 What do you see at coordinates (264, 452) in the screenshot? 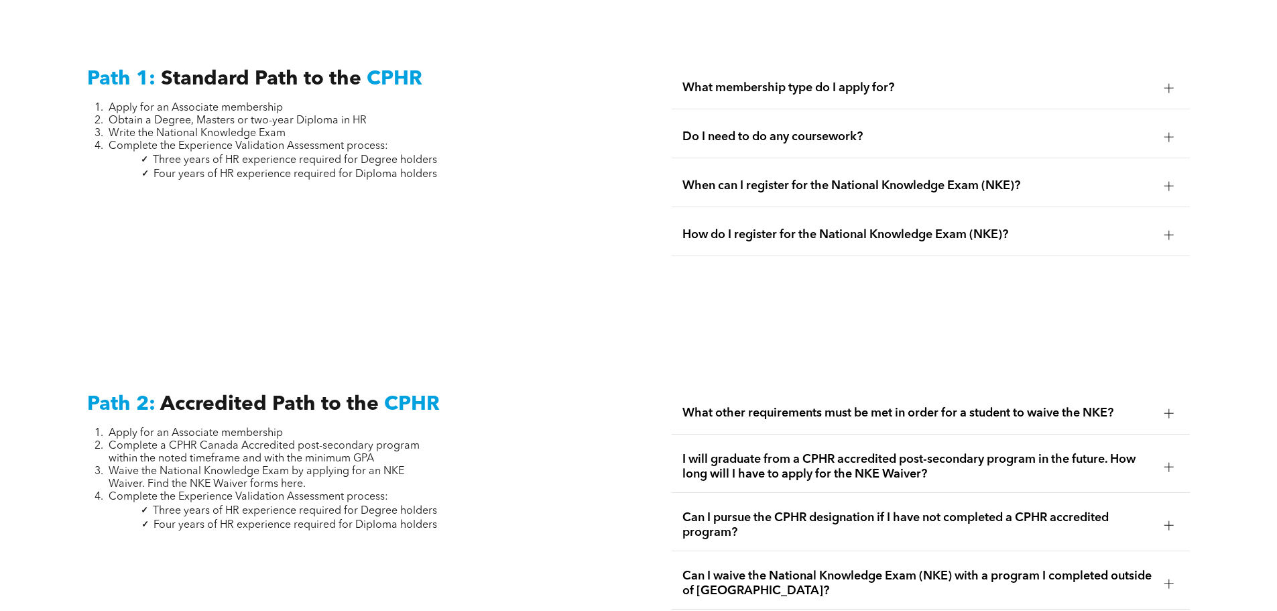
I see `span: Complete a CPHR Canada Accredited post-secondary program within the noted timeframe and with the ...` at bounding box center [264, 452].